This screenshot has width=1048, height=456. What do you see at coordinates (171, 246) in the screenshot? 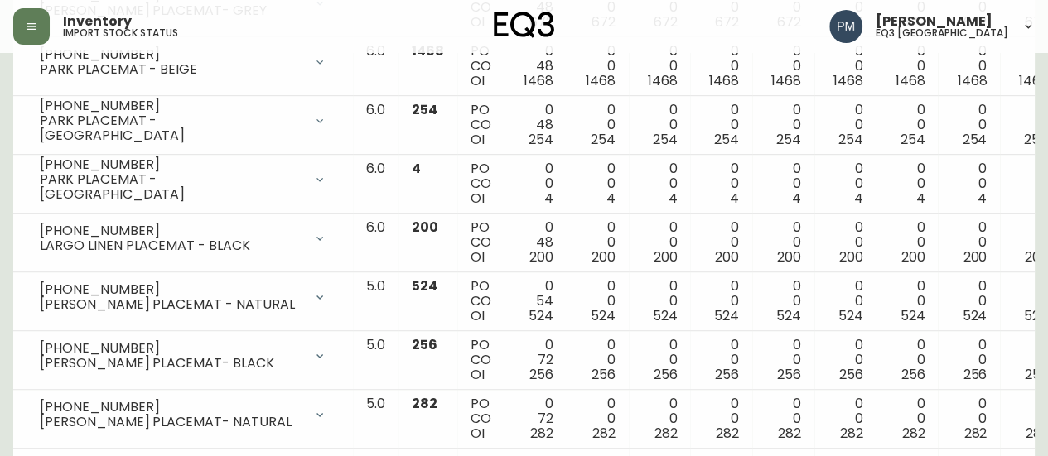
I see `div: LARGO LINEN PLACEMAT - BLACK` at bounding box center [171, 246].